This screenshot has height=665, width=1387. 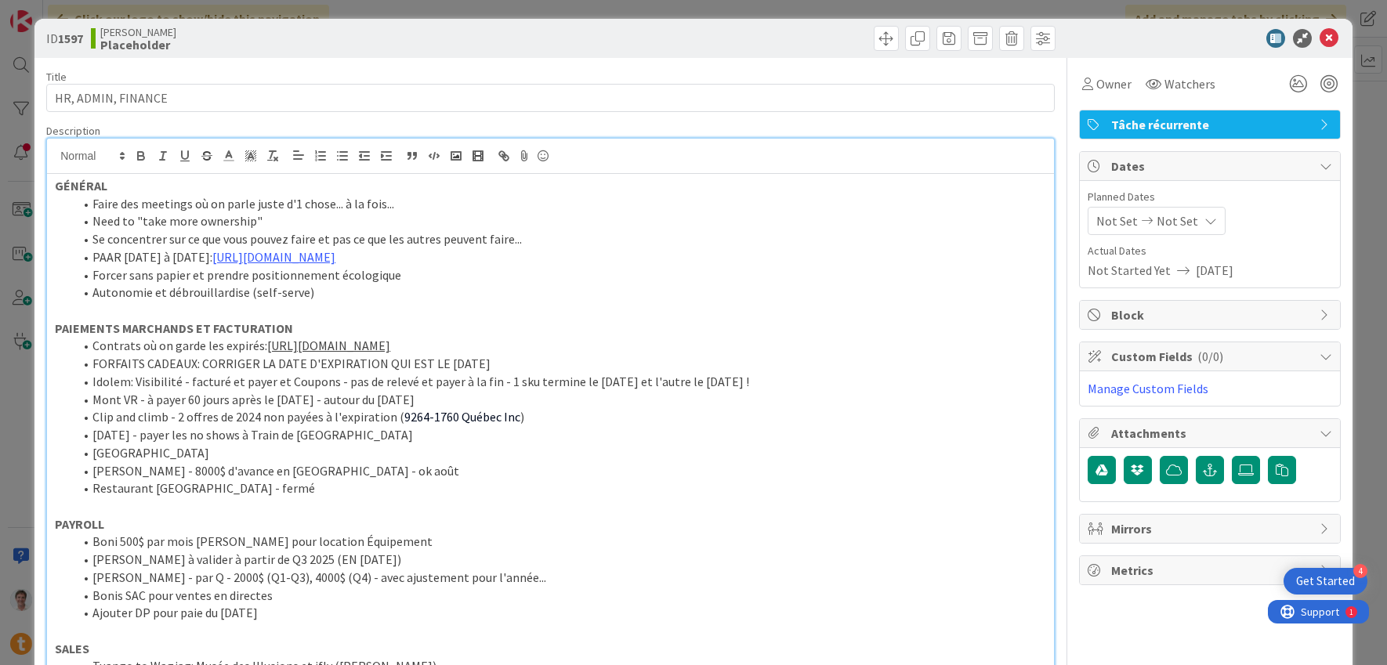 I want to click on span: Description, so click(x=73, y=131).